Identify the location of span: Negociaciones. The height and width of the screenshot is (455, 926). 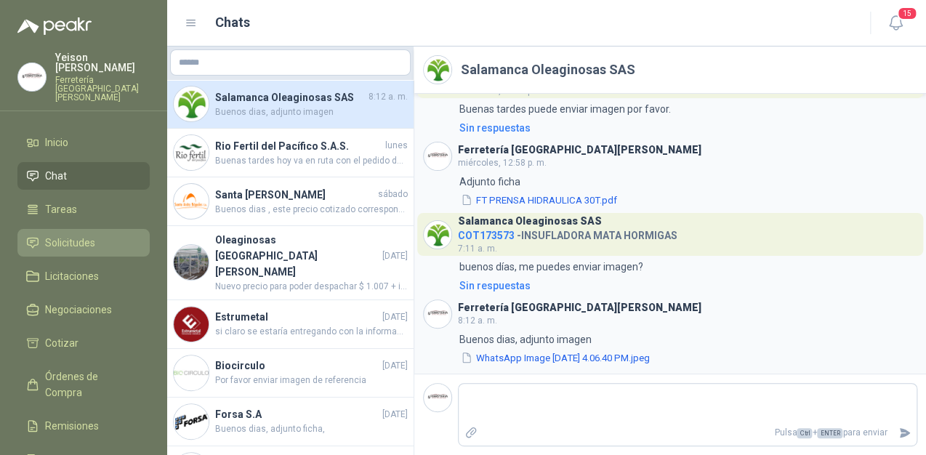
(78, 309).